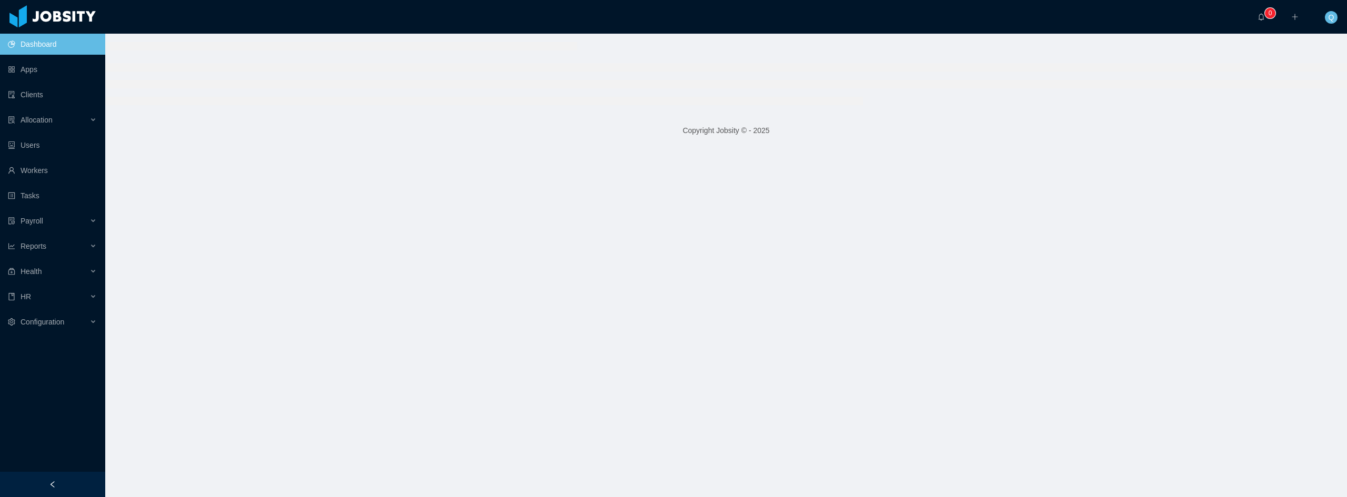  Describe the element at coordinates (1270, 13) in the screenshot. I see `sup: 0` at that location.